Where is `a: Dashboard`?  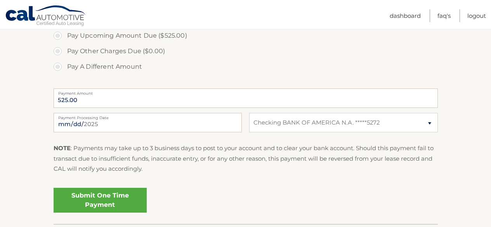 a: Dashboard is located at coordinates (406, 16).